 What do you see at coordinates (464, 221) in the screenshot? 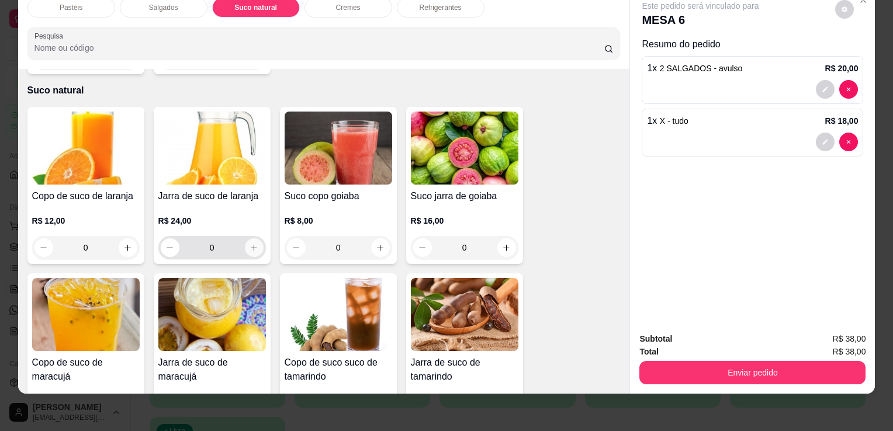
I see `p: R$ 16,00` at bounding box center [464, 221].